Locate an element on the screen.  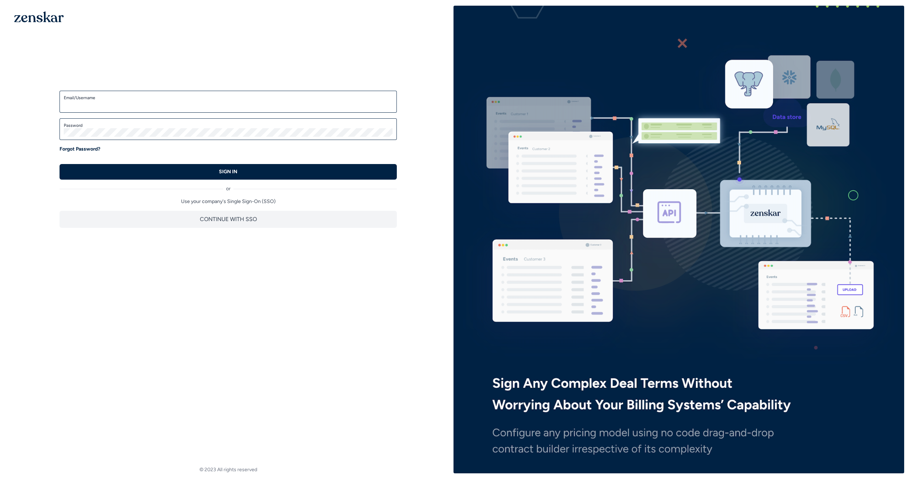
button: CONTINUE WITH SSO is located at coordinates (228, 219).